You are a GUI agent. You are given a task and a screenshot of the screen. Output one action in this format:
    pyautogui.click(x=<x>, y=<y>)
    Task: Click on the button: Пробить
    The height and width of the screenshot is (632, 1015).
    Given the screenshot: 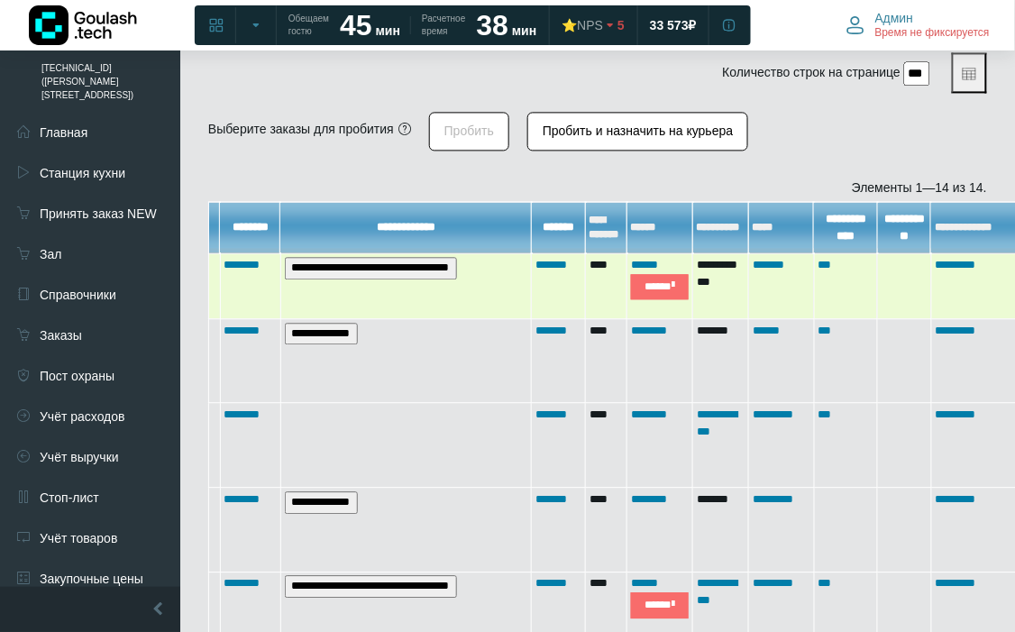 What is the action you would take?
    pyautogui.click(x=469, y=131)
    